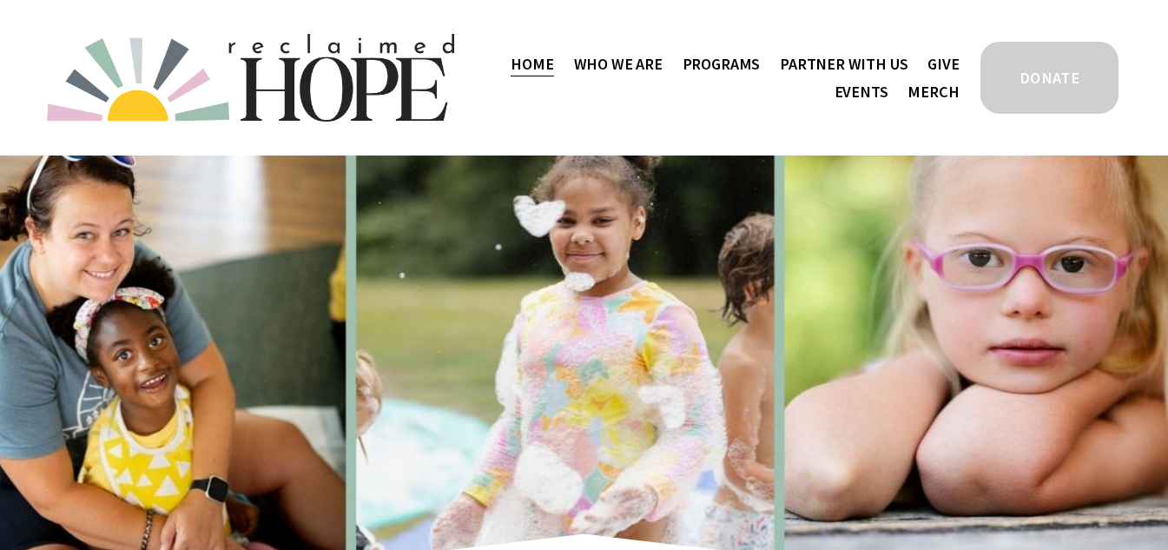 The image size is (1168, 550). I want to click on img: Reclaimed Hope Initiative, so click(250, 77).